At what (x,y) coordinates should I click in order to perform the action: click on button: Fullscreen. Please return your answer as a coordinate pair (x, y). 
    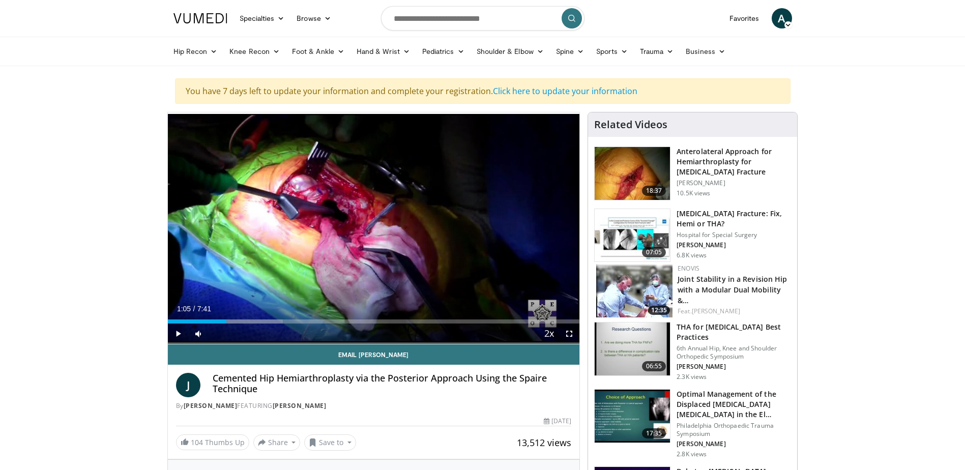
    Looking at the image, I should click on (569, 334).